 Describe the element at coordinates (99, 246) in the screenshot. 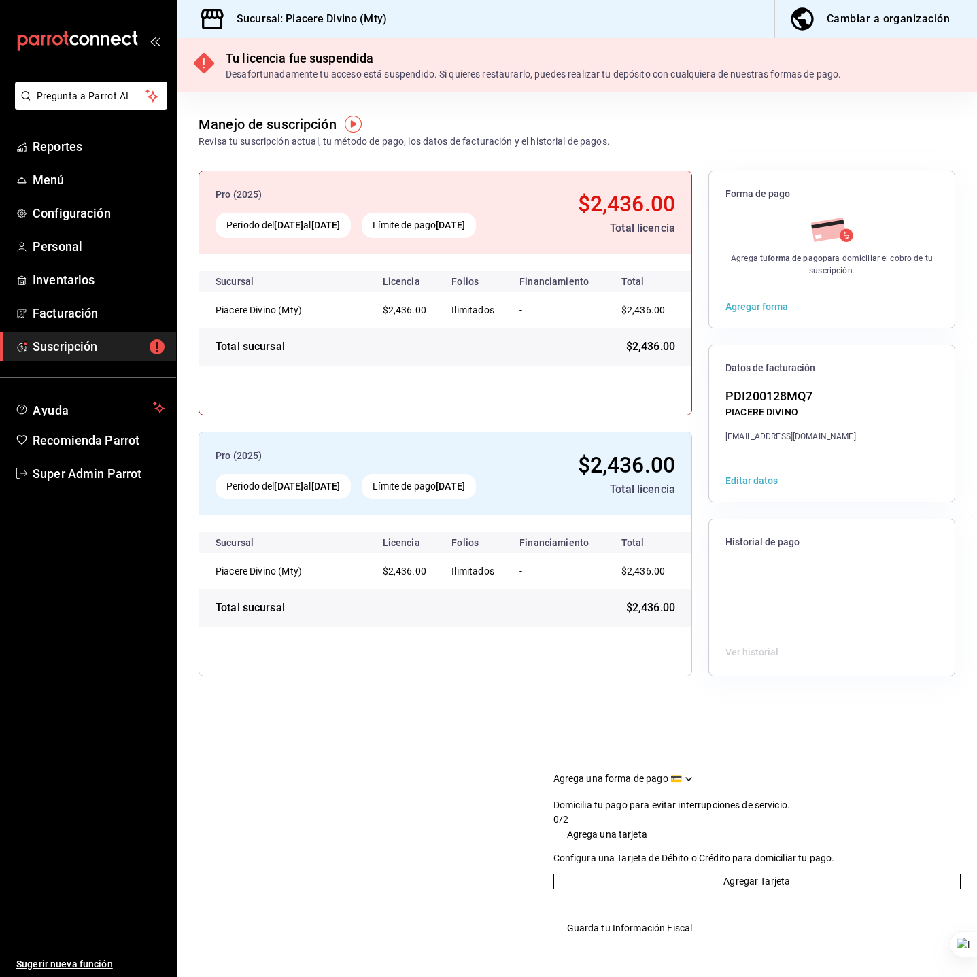

I see `span: Personal` at that location.